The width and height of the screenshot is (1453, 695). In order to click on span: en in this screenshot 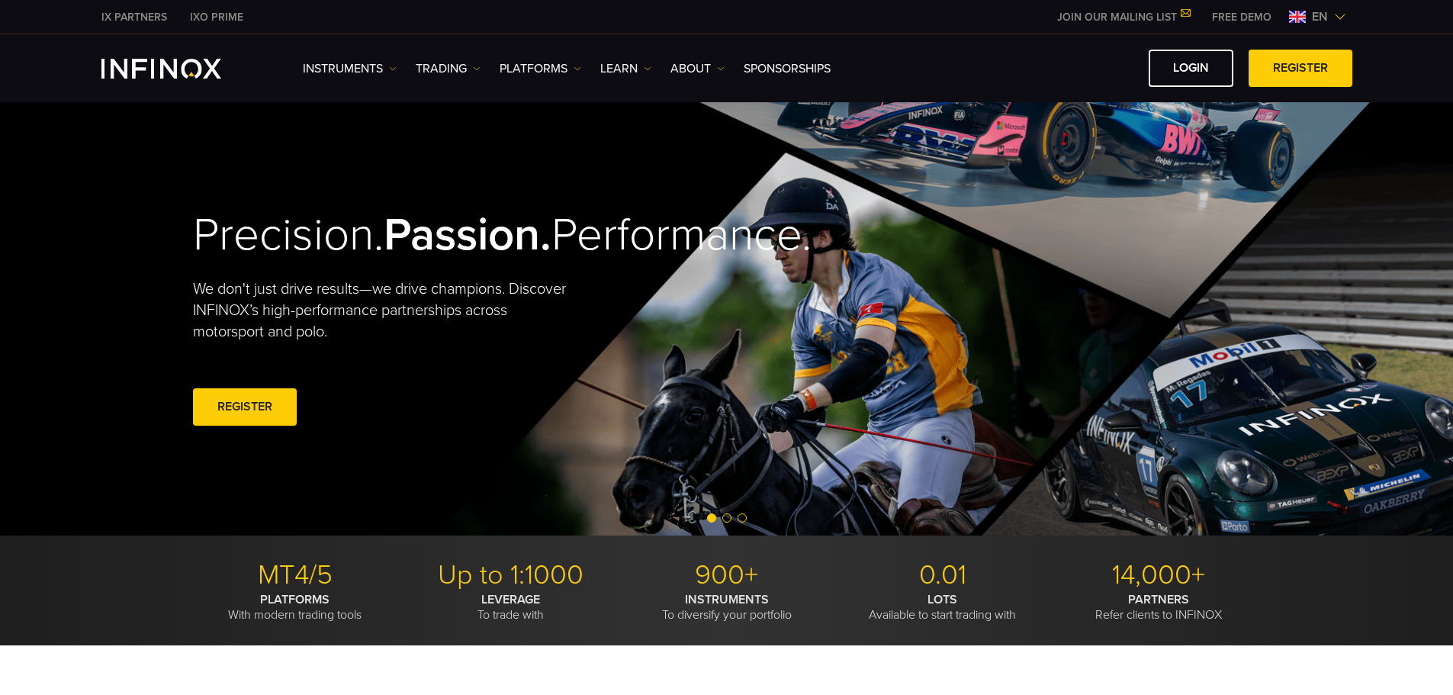, I will do `click(1320, 17)`.